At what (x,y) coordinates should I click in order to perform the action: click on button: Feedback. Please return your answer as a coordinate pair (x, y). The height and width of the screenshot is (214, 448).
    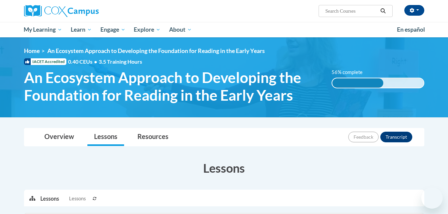
    Looking at the image, I should click on (363, 137).